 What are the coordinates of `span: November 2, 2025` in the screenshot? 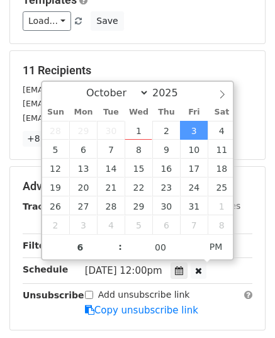 It's located at (56, 224).